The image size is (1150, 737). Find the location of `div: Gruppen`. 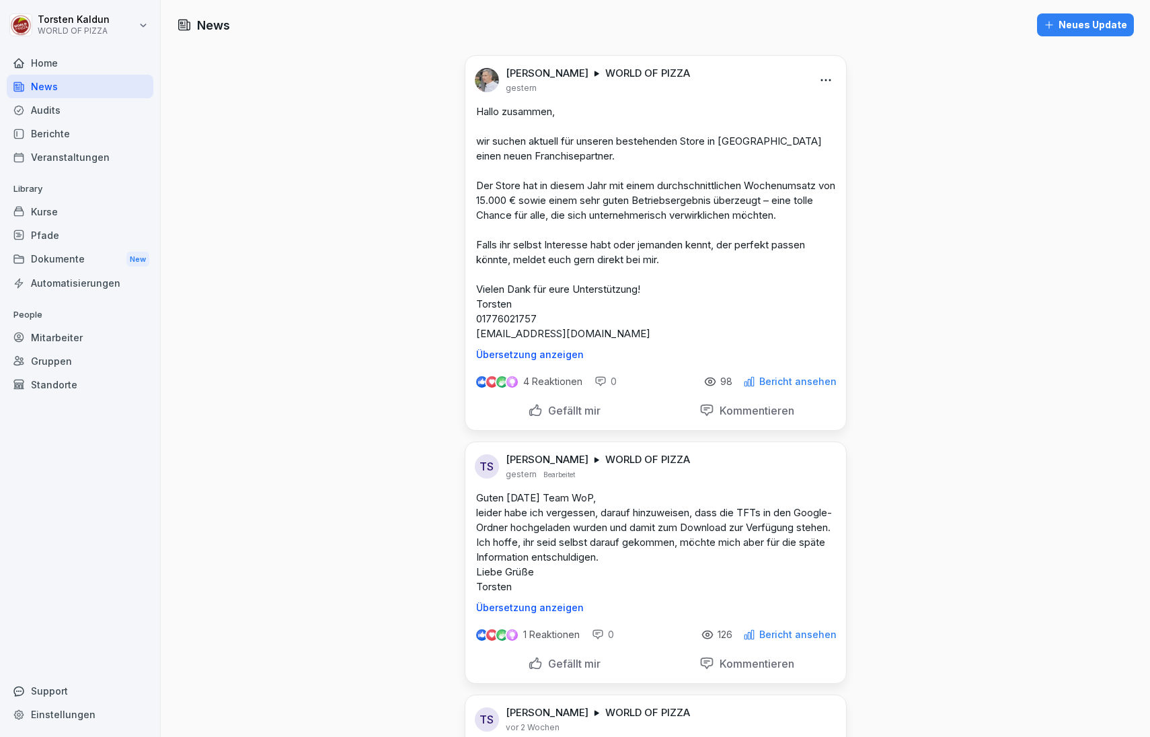

div: Gruppen is located at coordinates (80, 361).